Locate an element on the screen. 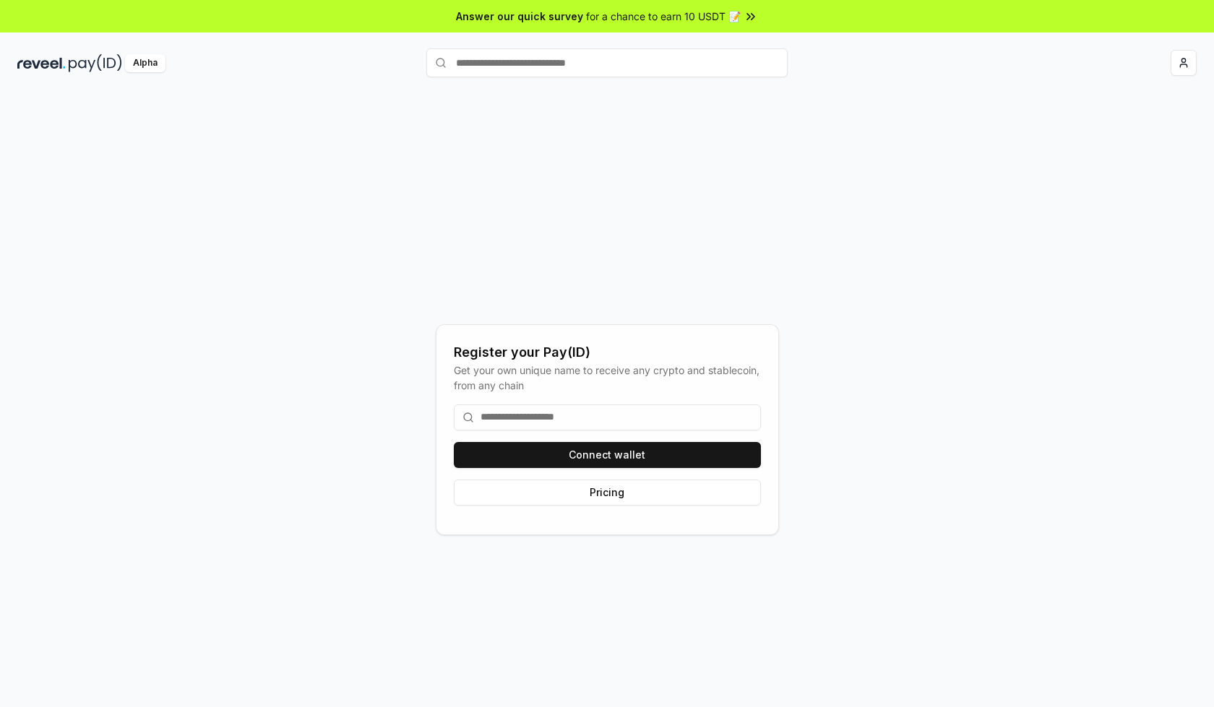  img: reveel_dark is located at coordinates (41, 63).